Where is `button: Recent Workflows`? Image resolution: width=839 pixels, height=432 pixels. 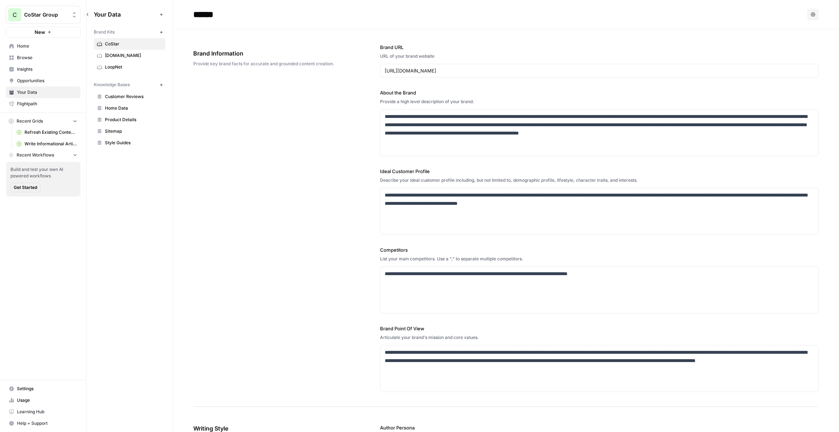
button: Recent Workflows is located at coordinates (43, 155).